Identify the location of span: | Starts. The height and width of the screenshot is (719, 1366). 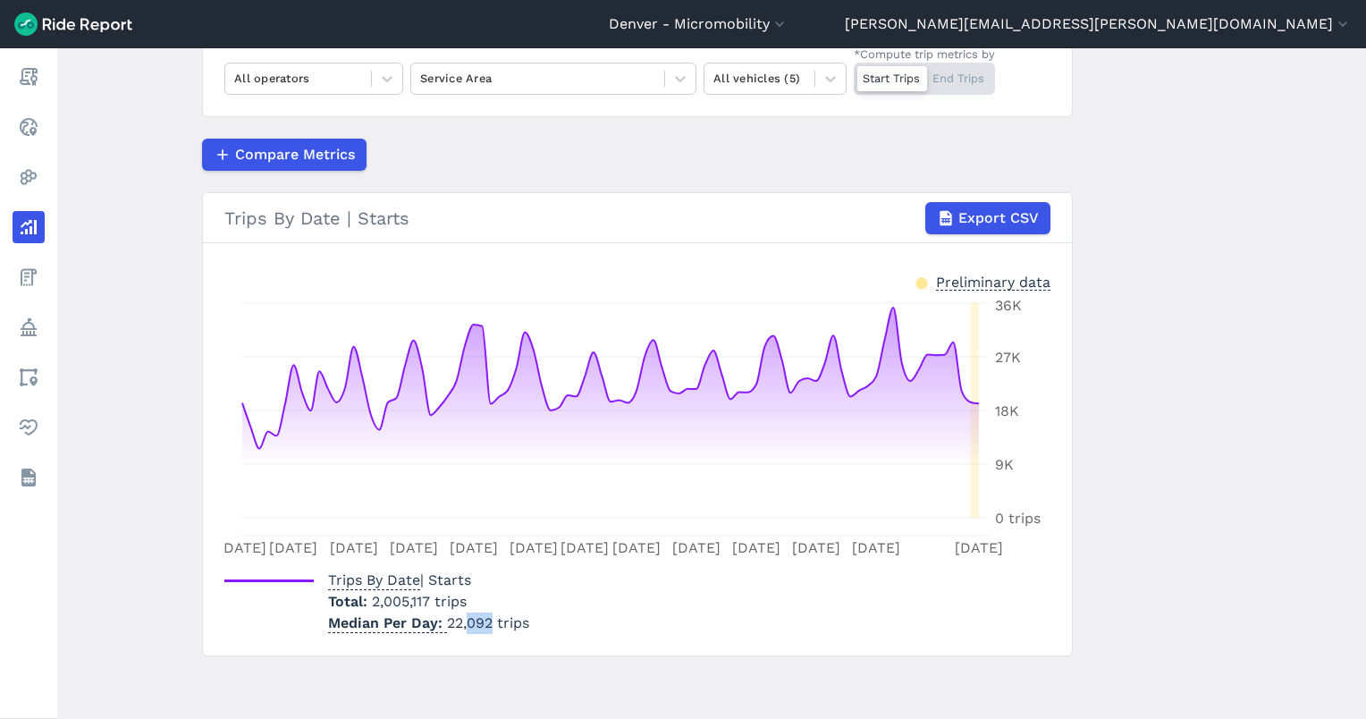
(400, 579).